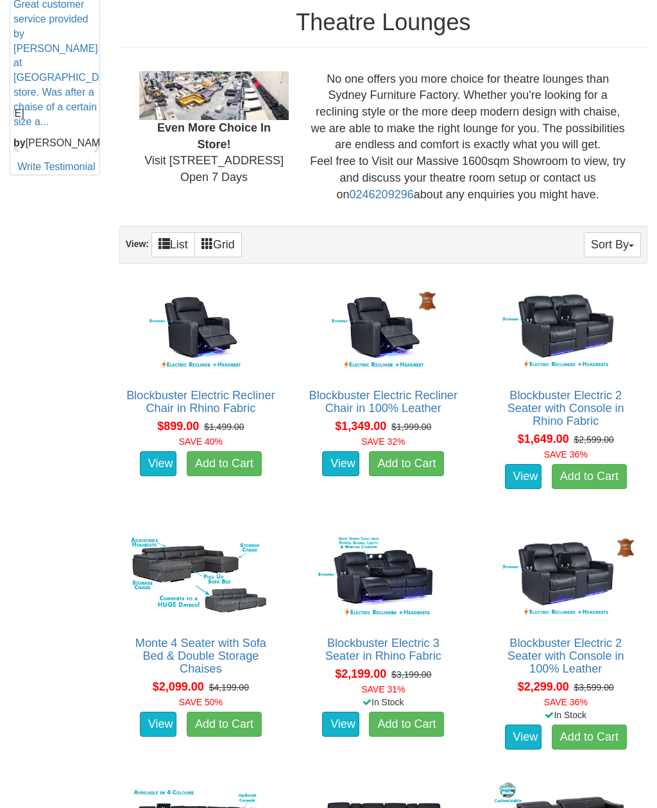 The width and height of the screenshot is (657, 808). I want to click on span: $2,199.00, so click(361, 674).